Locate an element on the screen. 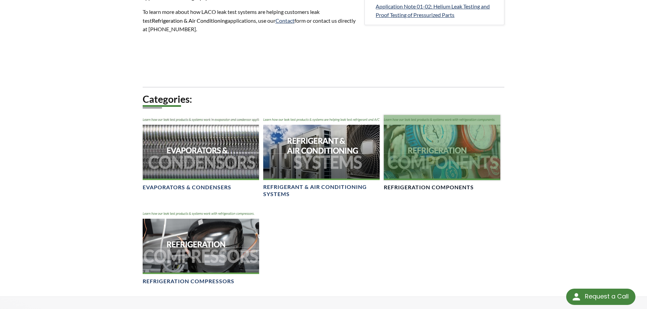 This screenshot has height=309, width=647. p: To learn more about how LACO leak test systems are helping customers leak test applications, use ... is located at coordinates (250, 20).